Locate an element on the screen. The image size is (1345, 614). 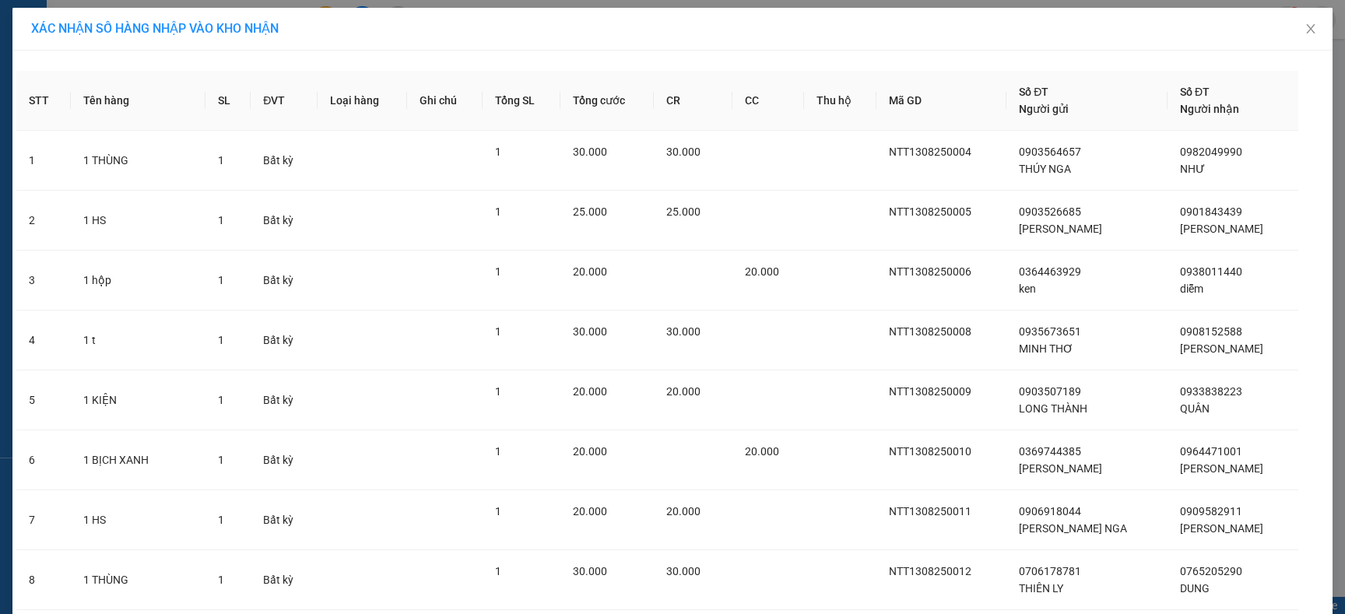
span: 0935673651 is located at coordinates (1050, 332).